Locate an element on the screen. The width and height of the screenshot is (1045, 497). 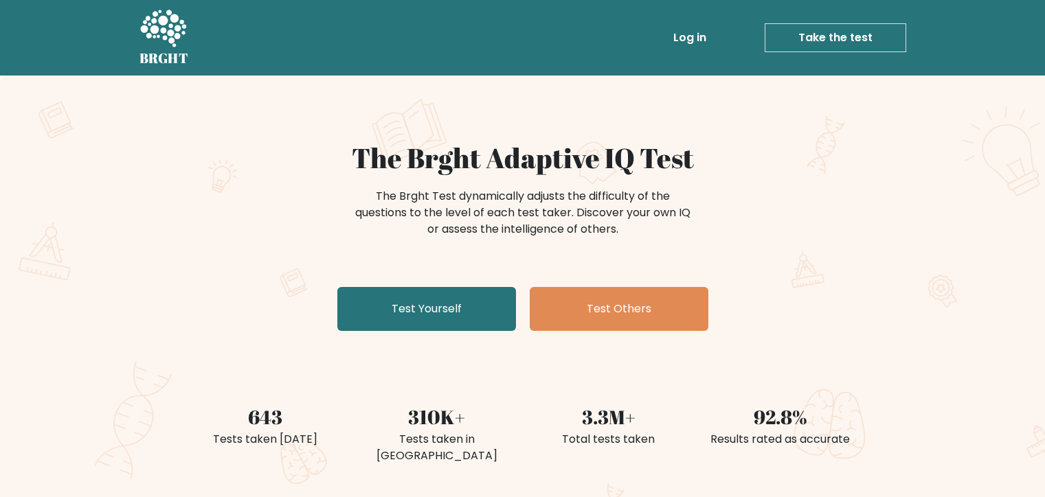
a: Test Yourself is located at coordinates (427, 309).